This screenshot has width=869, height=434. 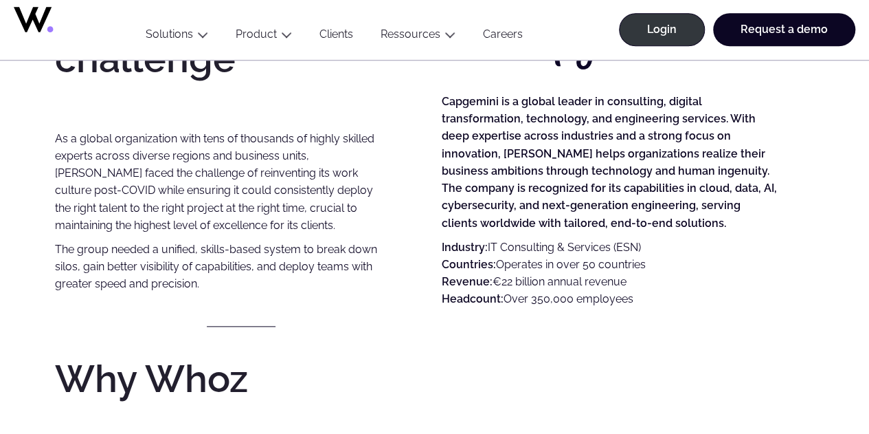 I want to click on p: The group needed a unified, skills-based system to break down silos, gain better visibility of ca..., so click(x=223, y=267).